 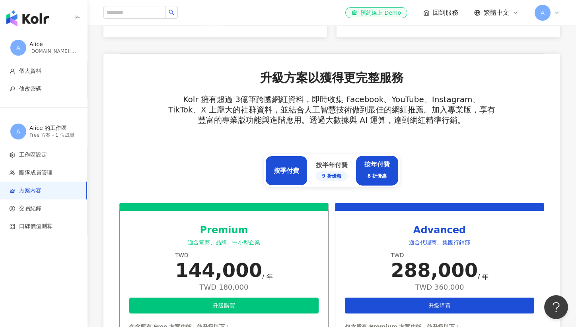 What do you see at coordinates (36, 173) in the screenshot?
I see `span: 團隊成員管理` at bounding box center [36, 173].